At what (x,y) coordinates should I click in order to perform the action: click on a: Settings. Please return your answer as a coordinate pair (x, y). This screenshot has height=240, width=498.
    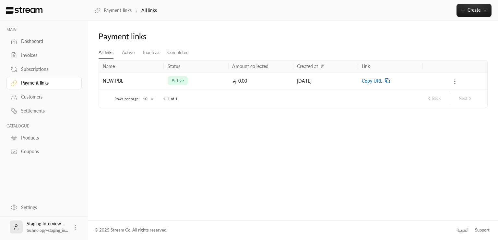
    Looking at the image, I should click on (44, 207).